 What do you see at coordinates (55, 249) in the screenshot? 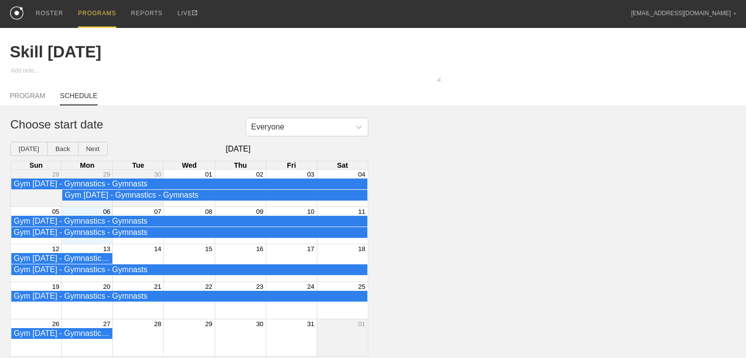
I see `button: 12` at bounding box center [55, 249].